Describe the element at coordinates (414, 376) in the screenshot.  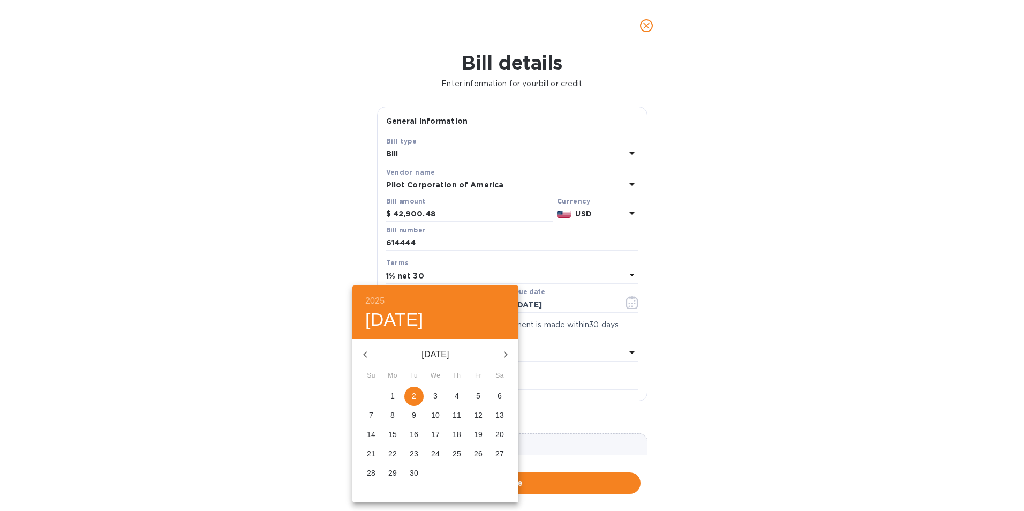
I see `span: Tu` at that location.